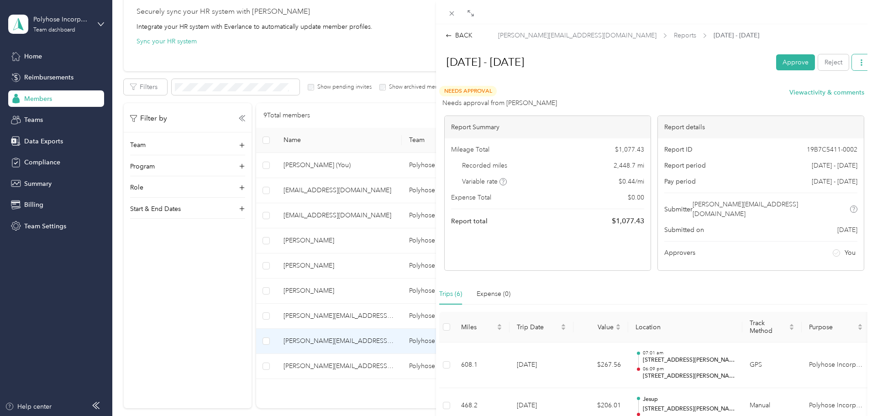  I want to click on span: Purpose, so click(832, 327).